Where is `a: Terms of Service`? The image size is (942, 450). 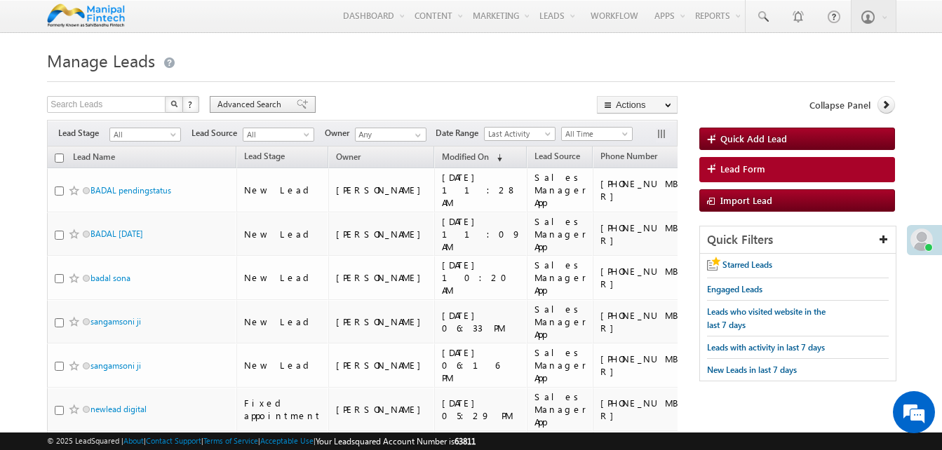
a: Terms of Service is located at coordinates (231, 441).